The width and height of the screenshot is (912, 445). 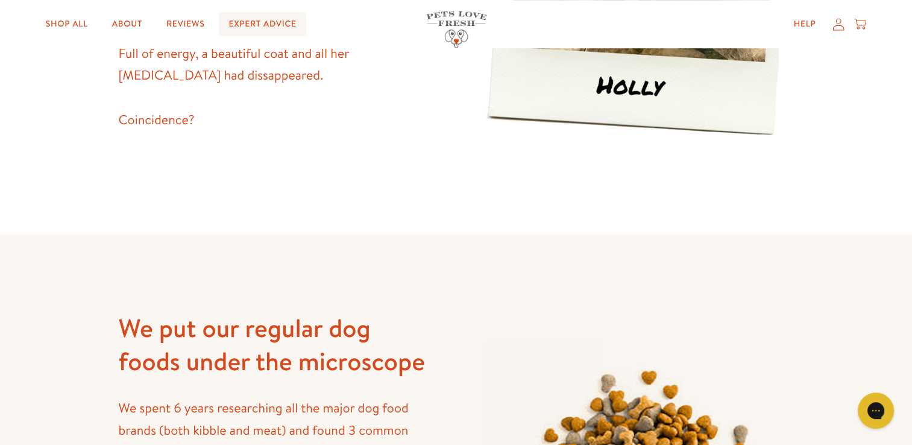 I want to click on a: Shop All, so click(x=67, y=24).